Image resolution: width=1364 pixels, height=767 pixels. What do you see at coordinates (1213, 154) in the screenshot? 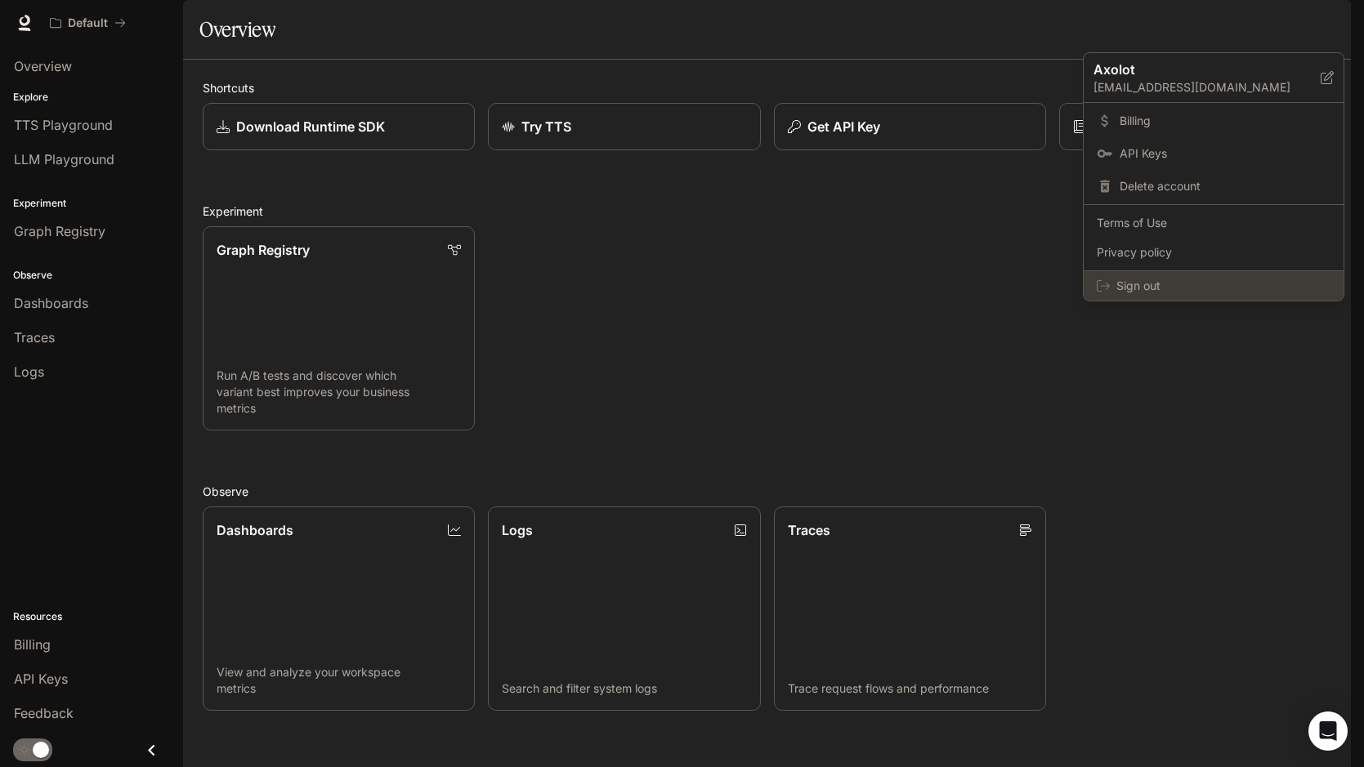
I see `a: API Keys` at bounding box center [1213, 154].